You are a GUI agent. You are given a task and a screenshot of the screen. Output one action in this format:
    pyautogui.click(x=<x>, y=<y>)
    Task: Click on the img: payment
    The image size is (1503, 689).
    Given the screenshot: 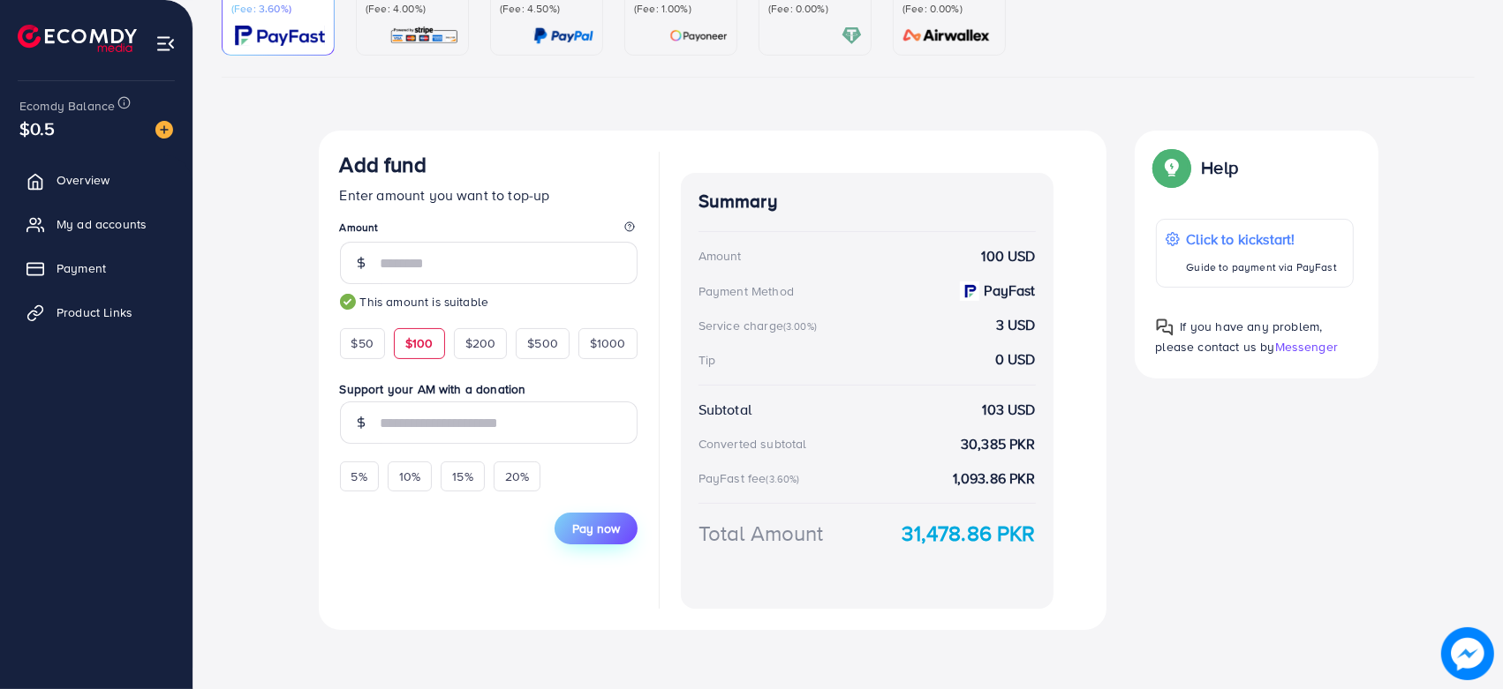 What is the action you would take?
    pyautogui.click(x=969, y=291)
    